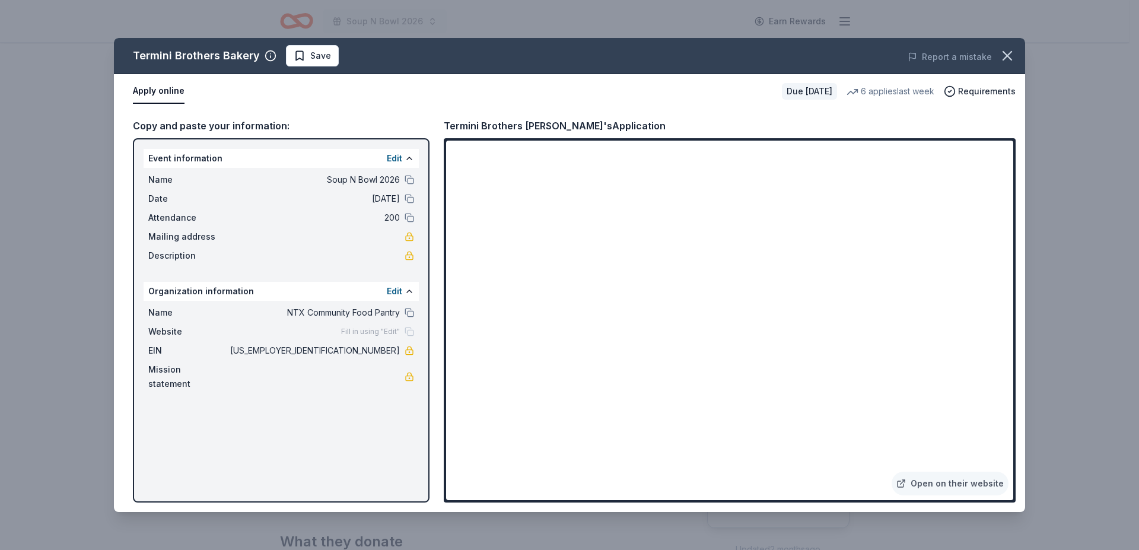  What do you see at coordinates (314, 313) in the screenshot?
I see `span: NTX Community Food Pantry` at bounding box center [314, 313].